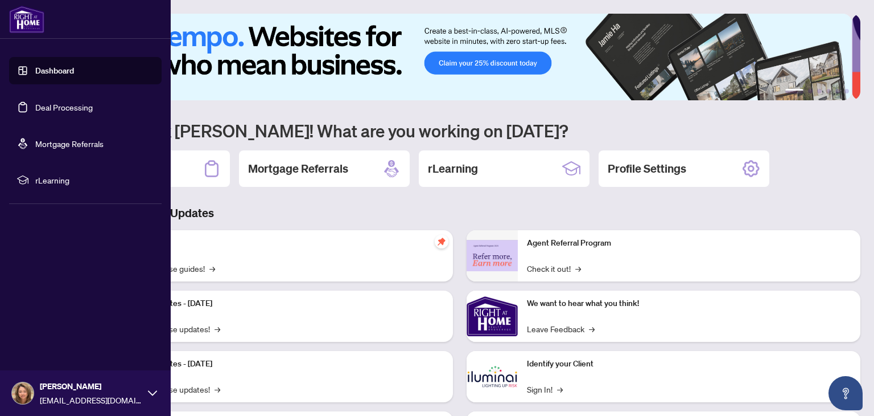 This screenshot has height=416, width=874. What do you see at coordinates (838, 91) in the screenshot?
I see `button: 5` at bounding box center [838, 91].